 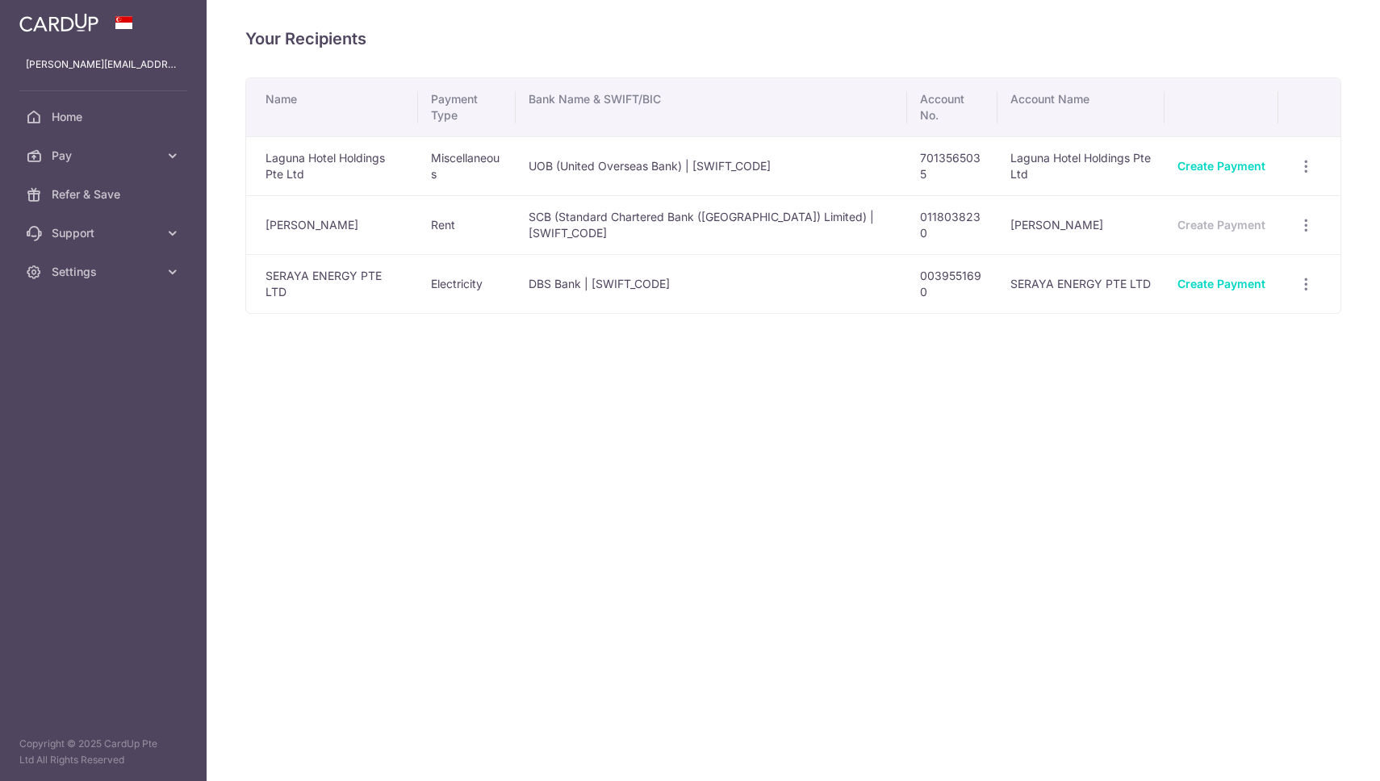 What do you see at coordinates (793, 39) in the screenshot?
I see `h4: Your Recipients` at bounding box center [793, 39].